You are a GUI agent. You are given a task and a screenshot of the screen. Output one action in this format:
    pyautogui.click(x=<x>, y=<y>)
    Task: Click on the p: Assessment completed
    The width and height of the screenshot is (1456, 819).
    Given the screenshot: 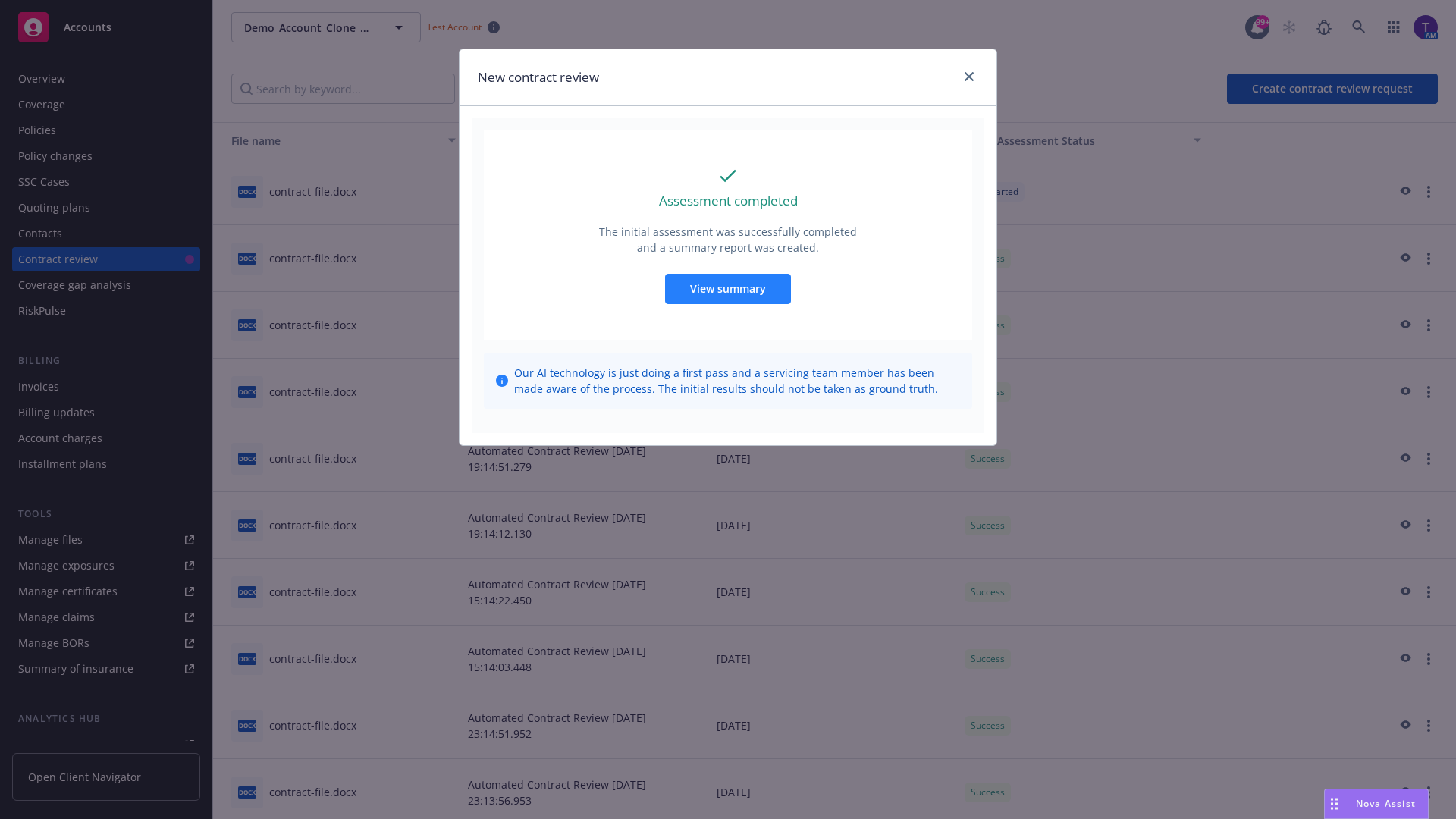 What is the action you would take?
    pyautogui.click(x=728, y=201)
    